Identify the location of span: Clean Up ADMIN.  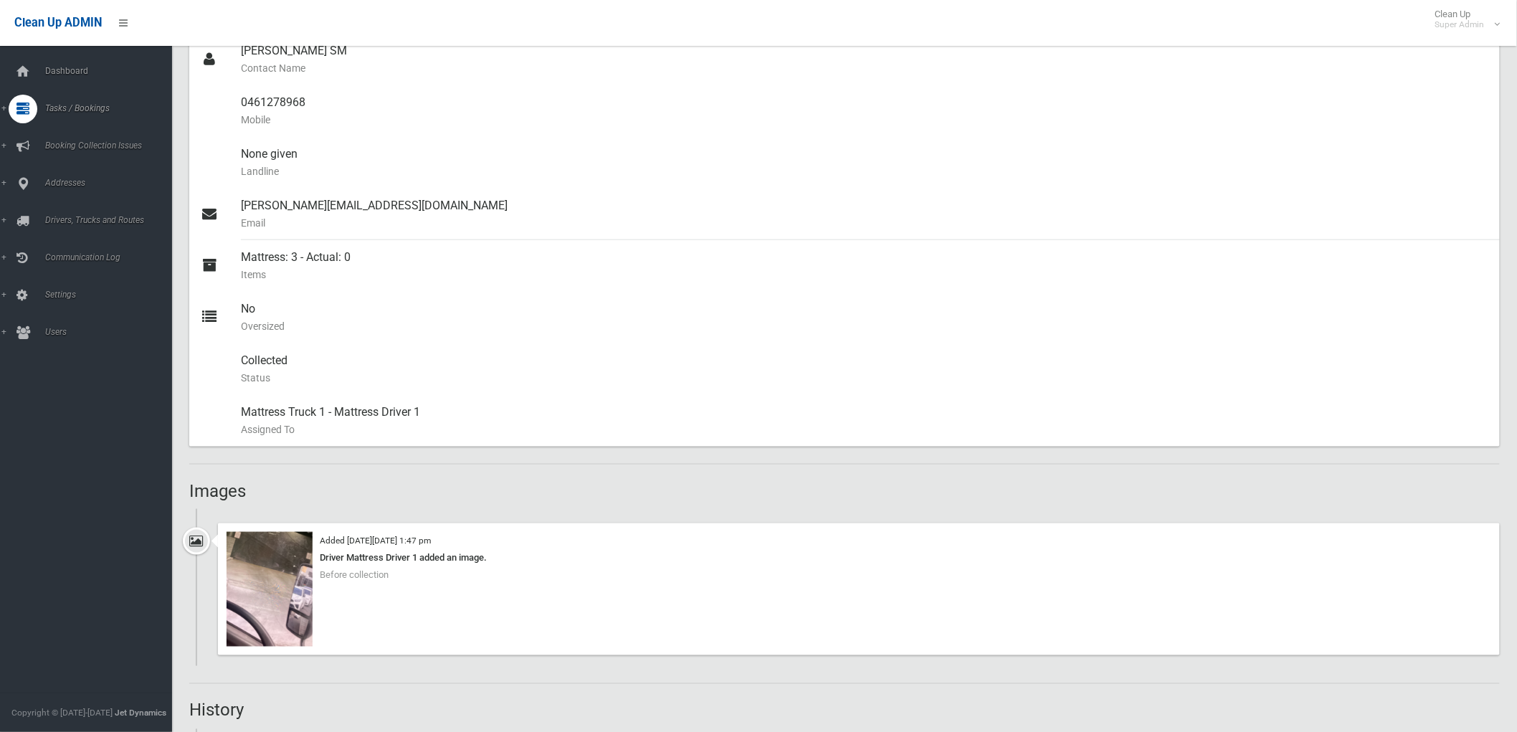
(58, 22).